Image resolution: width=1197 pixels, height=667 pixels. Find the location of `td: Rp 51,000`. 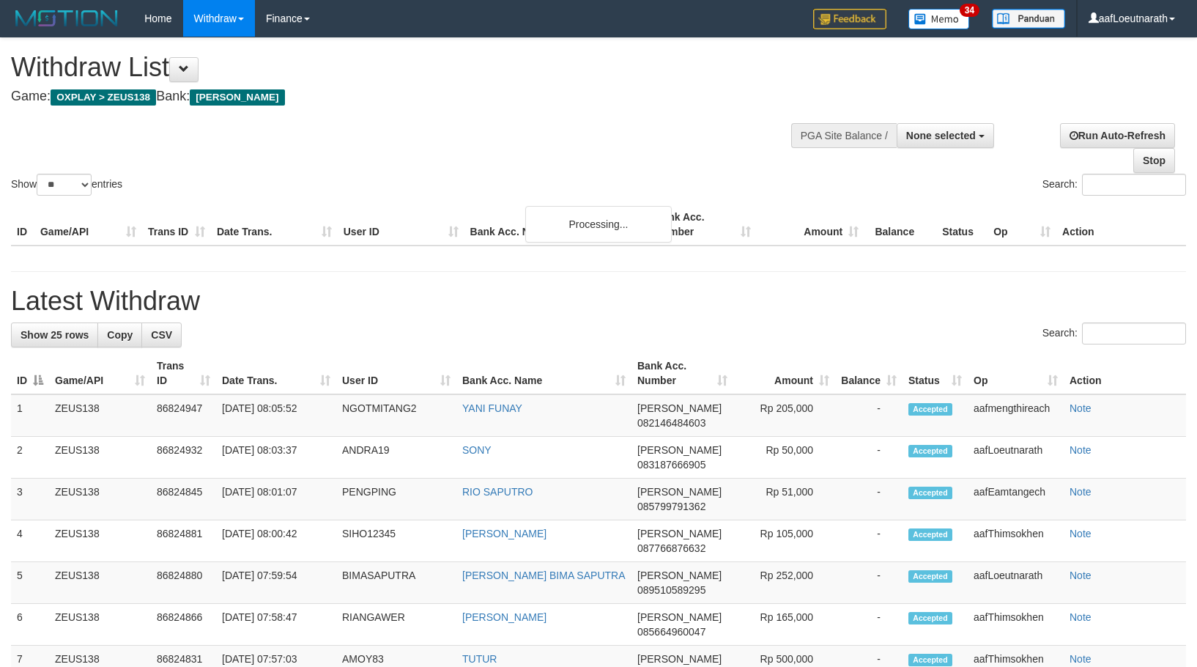

td: Rp 51,000 is located at coordinates (784, 499).